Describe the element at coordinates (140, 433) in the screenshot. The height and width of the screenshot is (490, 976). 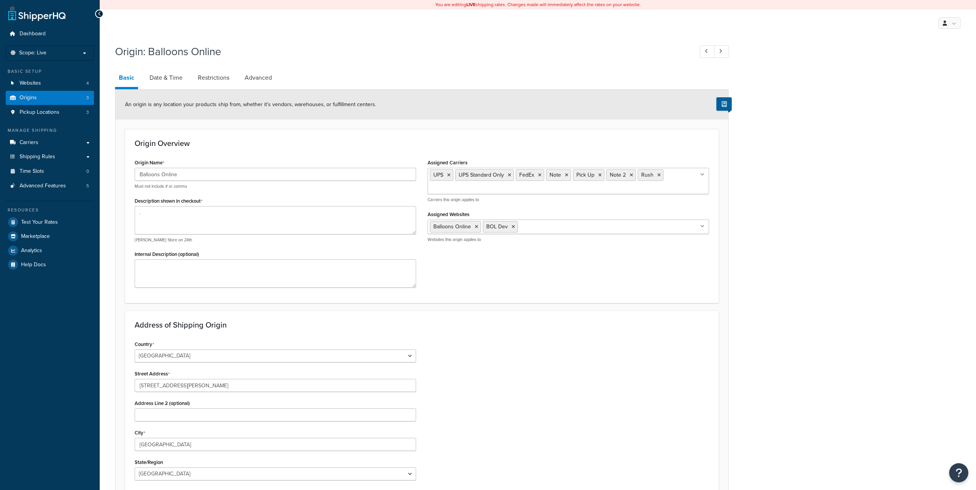
I see `label: City` at that location.